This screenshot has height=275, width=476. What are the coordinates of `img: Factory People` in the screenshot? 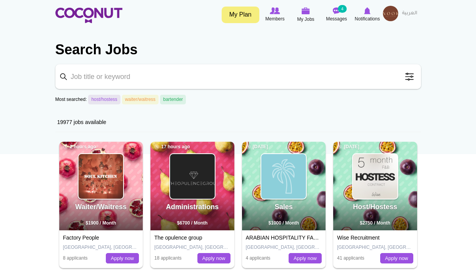 It's located at (101, 176).